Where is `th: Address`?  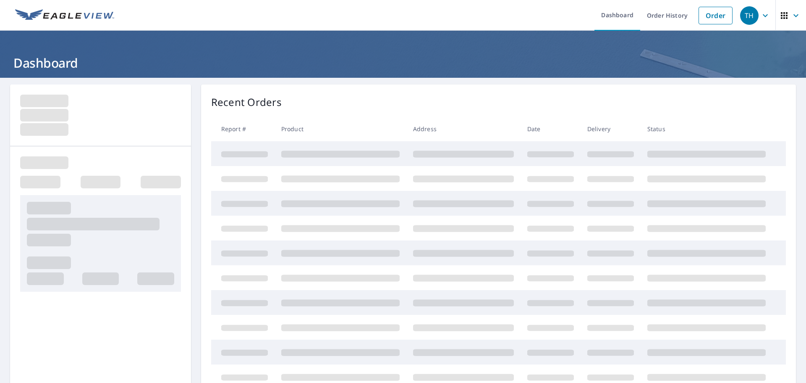 th: Address is located at coordinates (464, 128).